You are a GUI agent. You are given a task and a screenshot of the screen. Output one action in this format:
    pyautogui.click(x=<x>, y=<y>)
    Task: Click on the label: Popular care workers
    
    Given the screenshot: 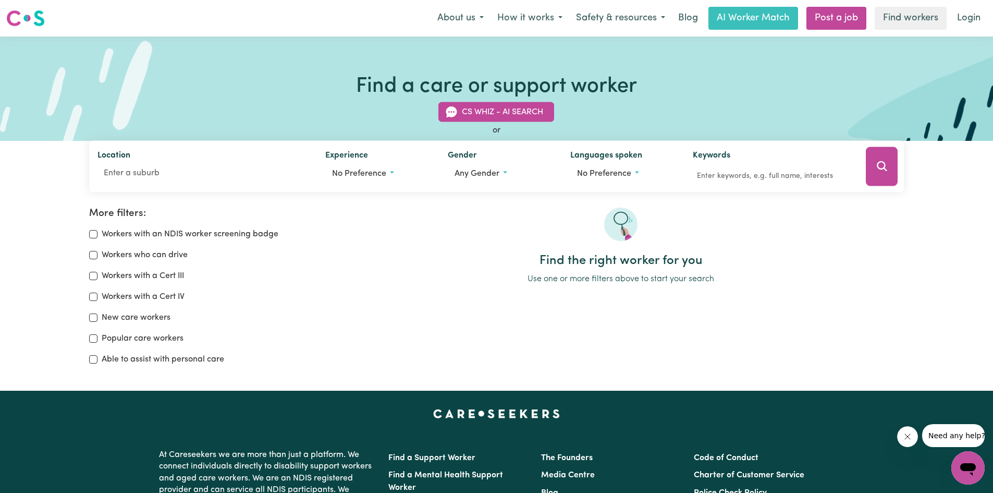 What is the action you would take?
    pyautogui.click(x=142, y=338)
    